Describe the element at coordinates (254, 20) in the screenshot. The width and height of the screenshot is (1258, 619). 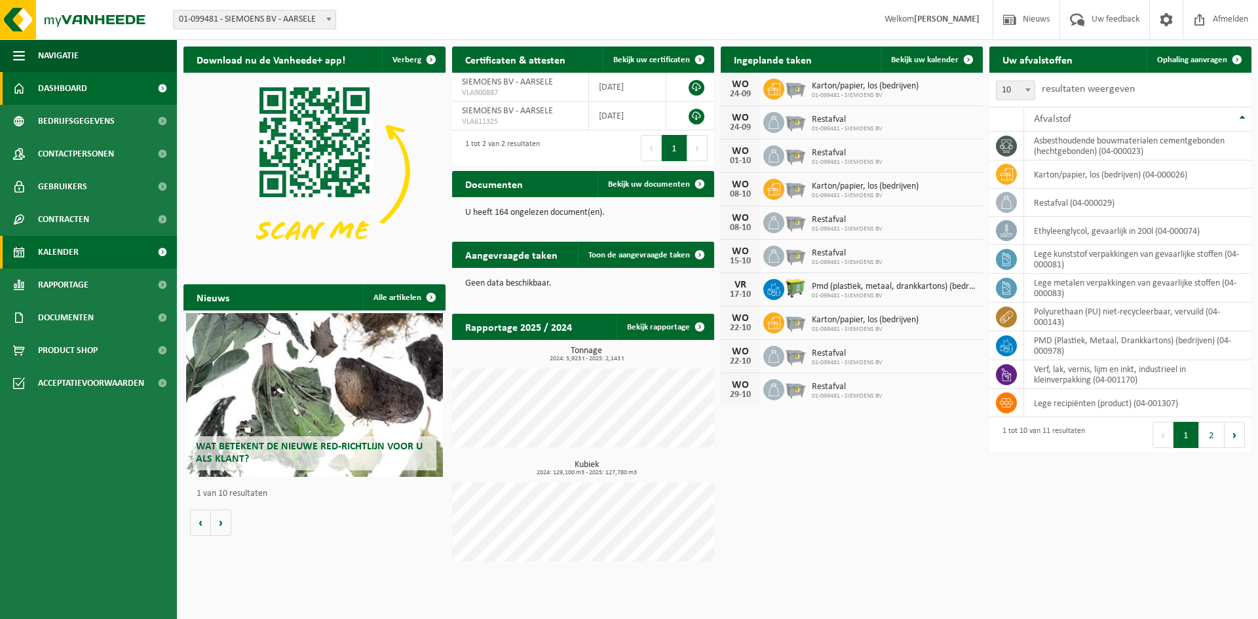
I see `span: 01-099481 - SIEMOENS BV - AARSELE` at that location.